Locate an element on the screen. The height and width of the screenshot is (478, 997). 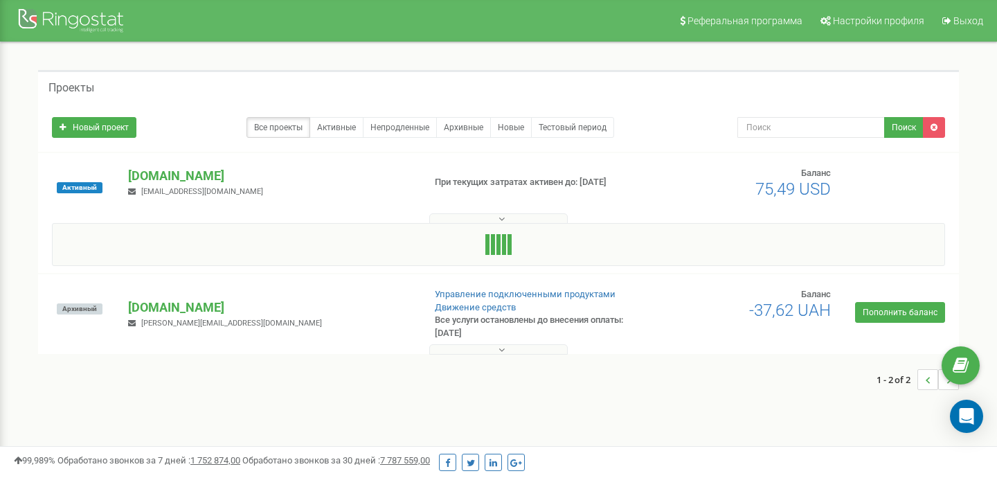
span: Обработано звонков за 7 дней : is located at coordinates (149, 460).